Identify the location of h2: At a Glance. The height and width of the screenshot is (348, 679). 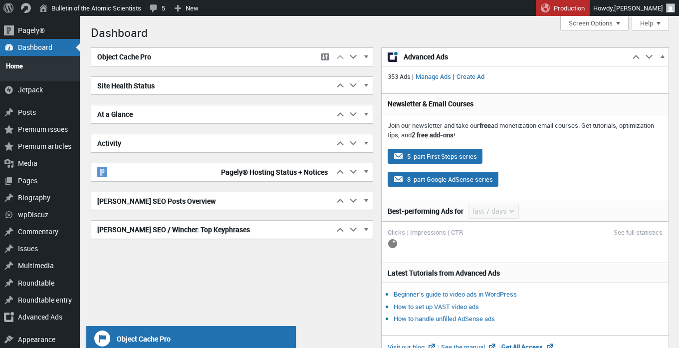
(212, 114).